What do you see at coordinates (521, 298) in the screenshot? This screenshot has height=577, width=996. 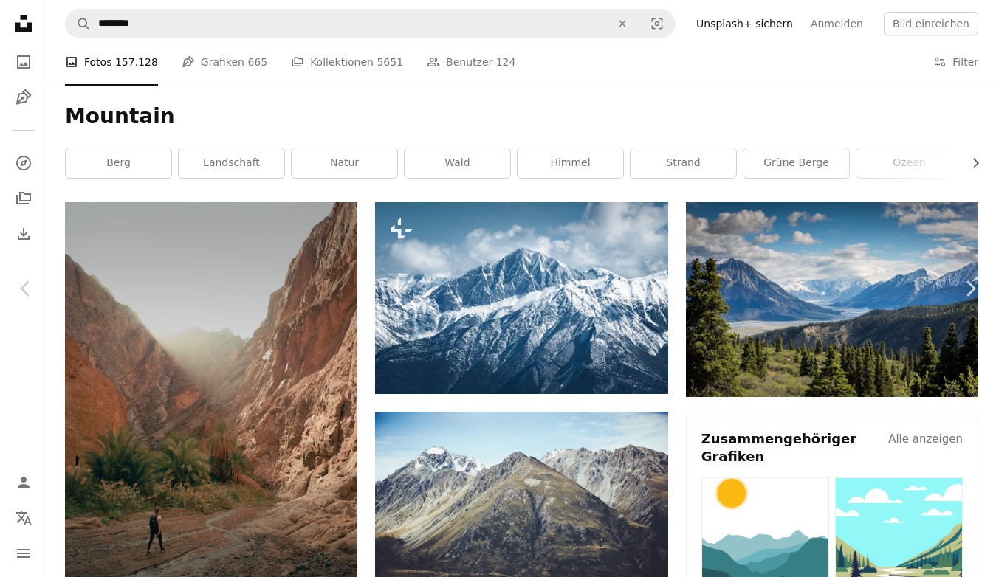 I see `img: eine schneebedeckte Bergkette unter blauem Himmel` at bounding box center [521, 298].